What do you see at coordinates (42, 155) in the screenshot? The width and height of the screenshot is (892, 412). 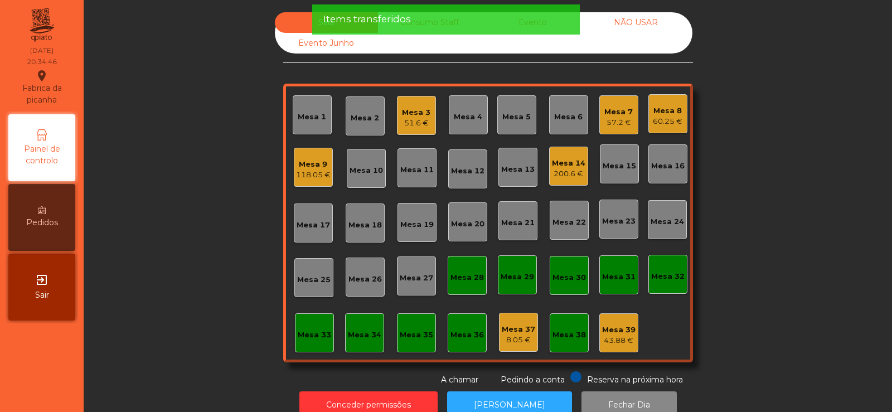 I see `span: Painel de controlo` at bounding box center [42, 155].